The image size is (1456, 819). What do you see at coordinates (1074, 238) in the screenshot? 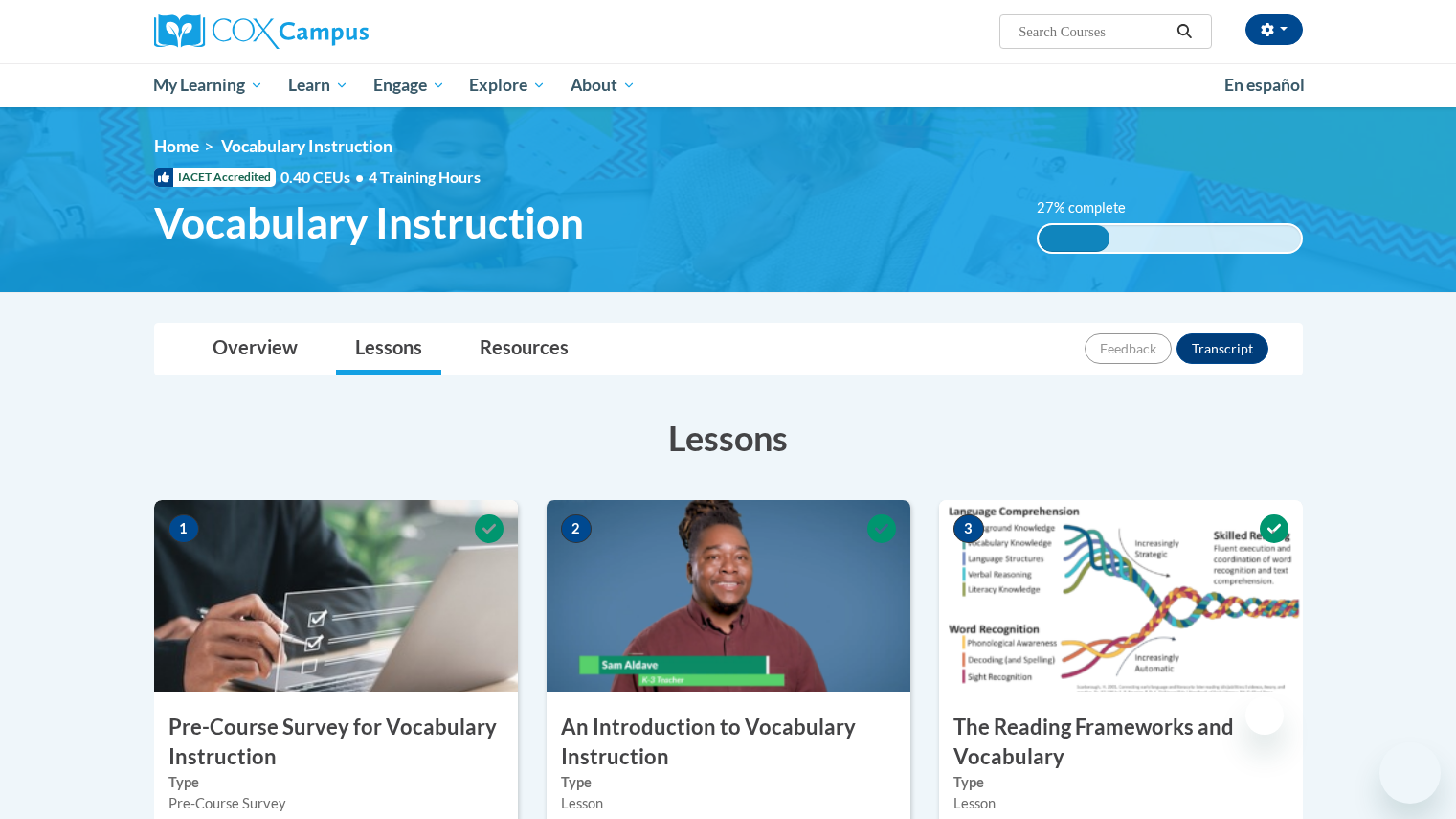
I see `div: 27% complete` at bounding box center [1074, 238].